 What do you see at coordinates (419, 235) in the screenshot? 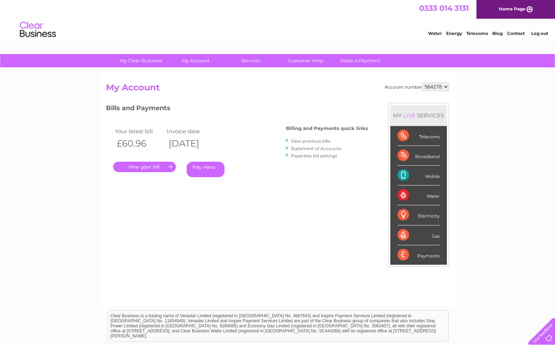
I see `div: Gas` at bounding box center [419, 235].